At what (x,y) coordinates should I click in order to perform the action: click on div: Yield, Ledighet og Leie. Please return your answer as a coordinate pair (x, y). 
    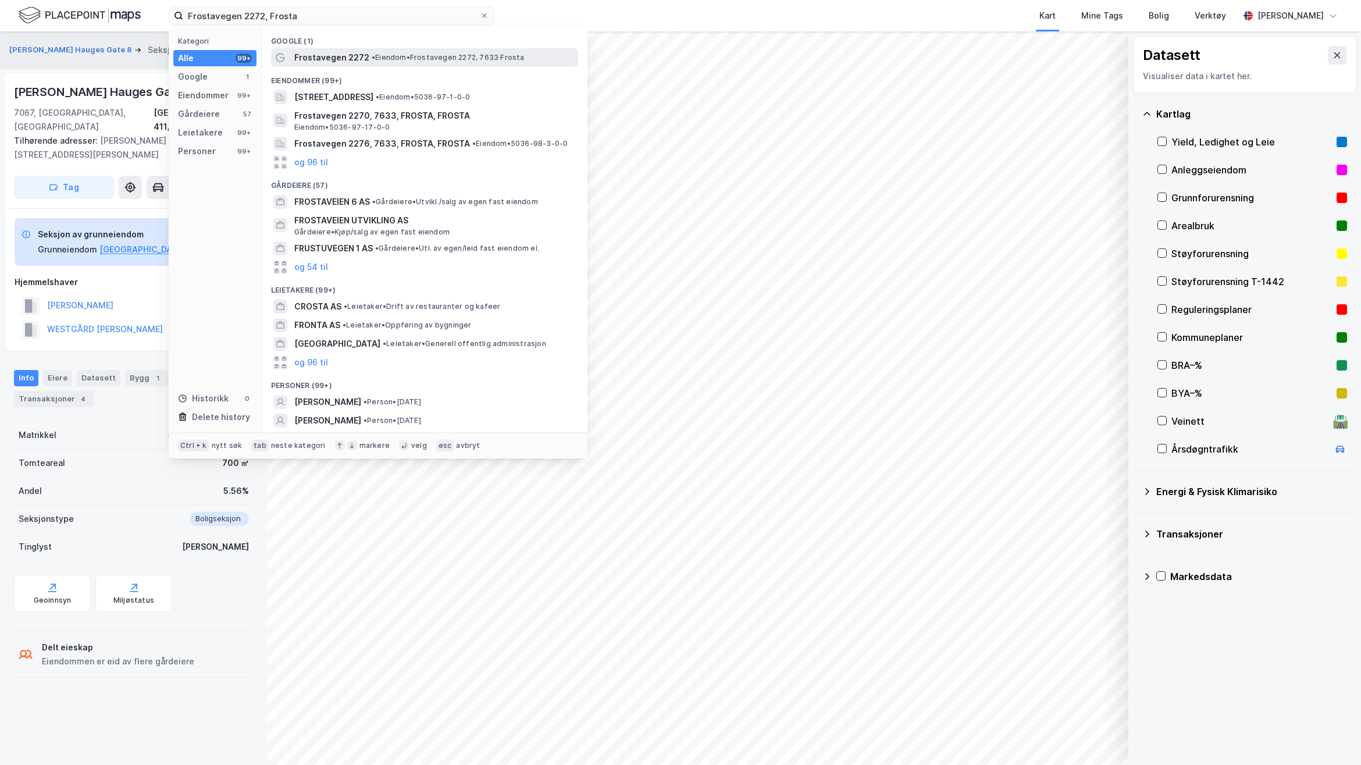
    Looking at the image, I should click on (1252, 142).